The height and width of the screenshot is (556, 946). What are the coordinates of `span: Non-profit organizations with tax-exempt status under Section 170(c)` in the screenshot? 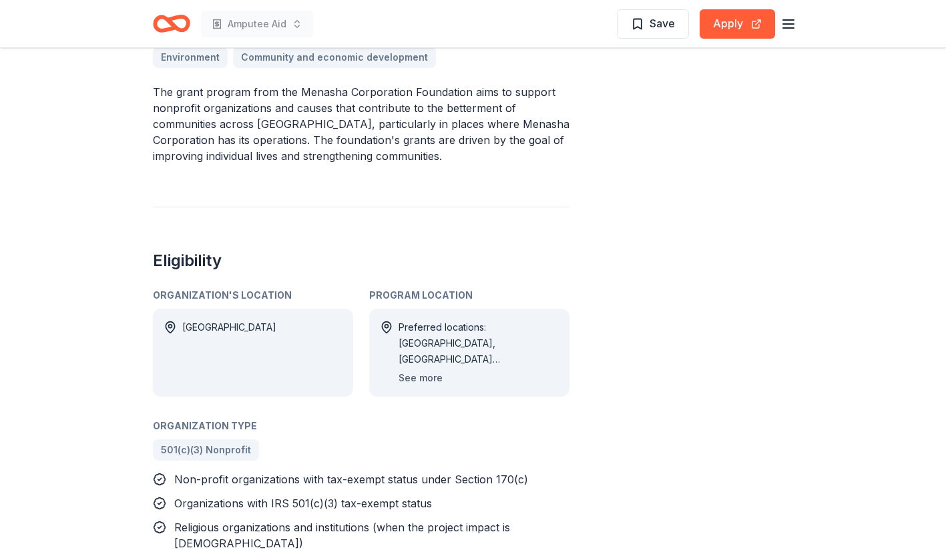 It's located at (351, 480).